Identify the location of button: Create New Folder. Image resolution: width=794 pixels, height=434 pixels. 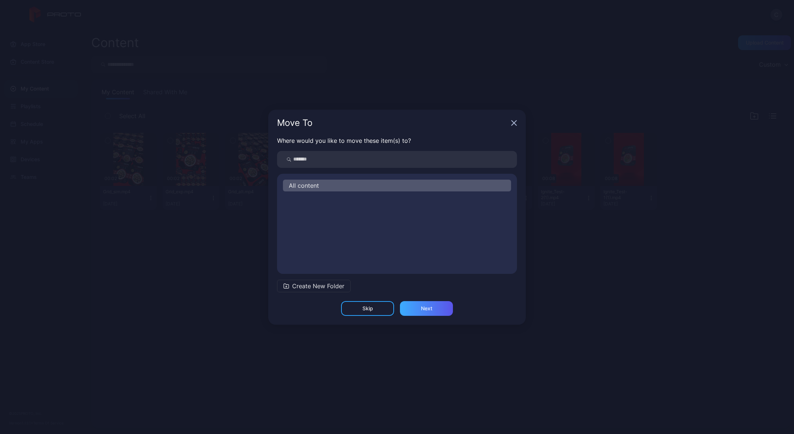
(314, 286).